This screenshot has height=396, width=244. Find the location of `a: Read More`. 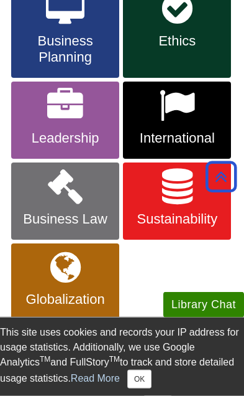

a: Read More is located at coordinates (95, 377).